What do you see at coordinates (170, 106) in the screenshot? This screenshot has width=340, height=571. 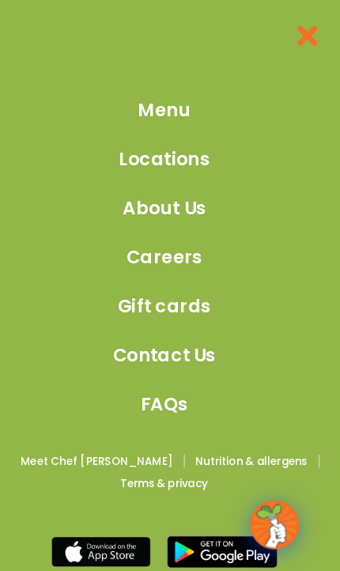 I see `span: Menu` at bounding box center [170, 106].